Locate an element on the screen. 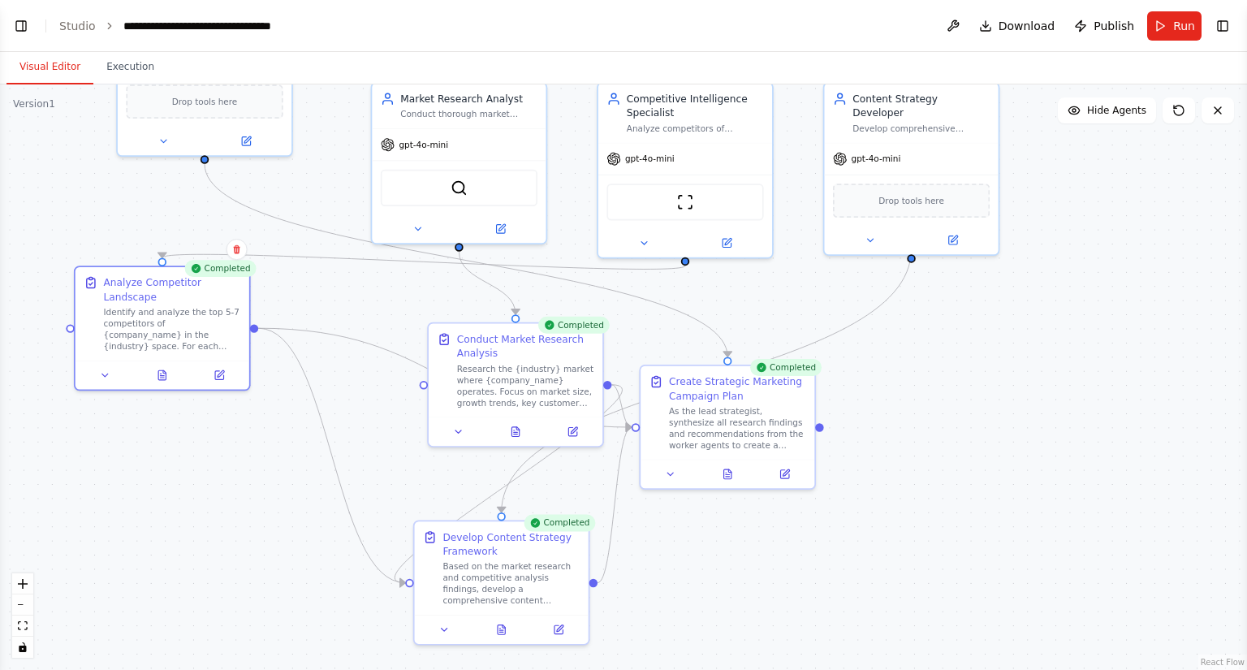  g: Edge from 1bdc0fef-418e-4aba-ac1b-d79ba09d9fbd to db496919-0f9d-4140-b7bd-18c52cb1ef49 is located at coordinates (621, 406).